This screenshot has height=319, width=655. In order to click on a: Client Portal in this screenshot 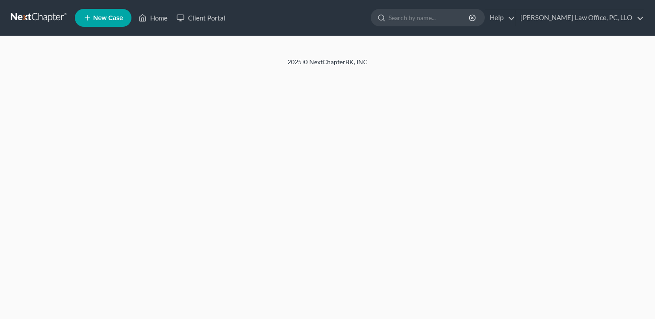, I will do `click(201, 18)`.